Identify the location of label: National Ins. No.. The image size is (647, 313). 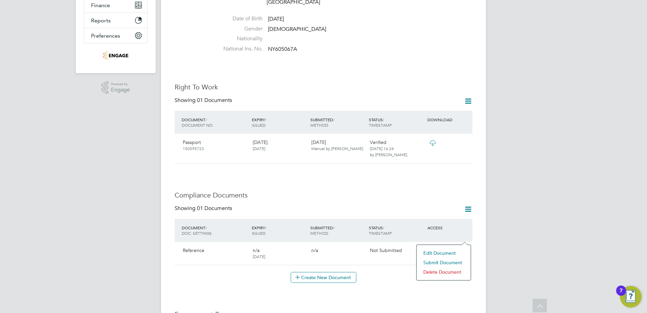
(239, 49).